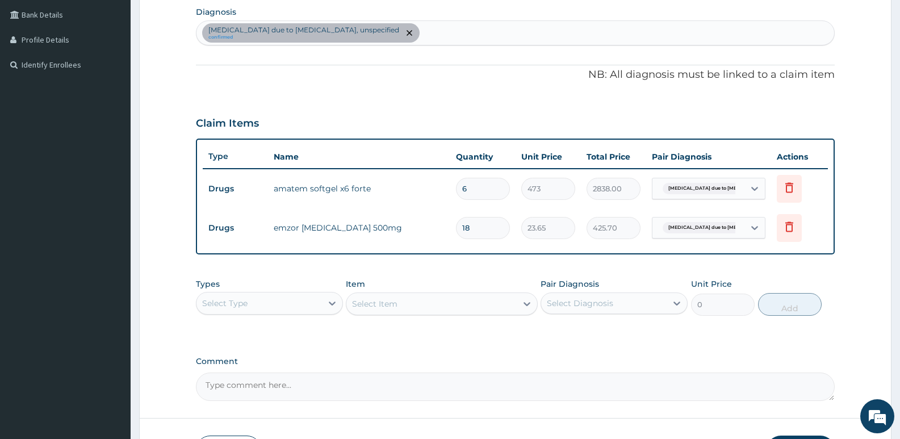  I want to click on div: Select Diagnosis, so click(580, 303).